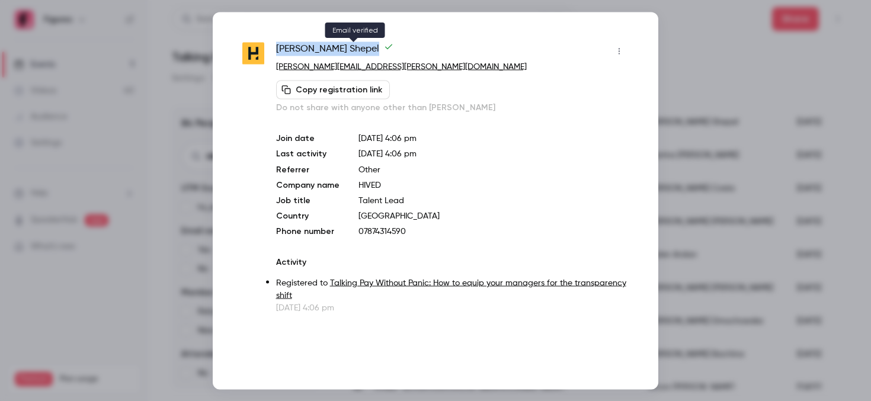  Describe the element at coordinates (494, 169) in the screenshot. I see `p: Other` at that location.